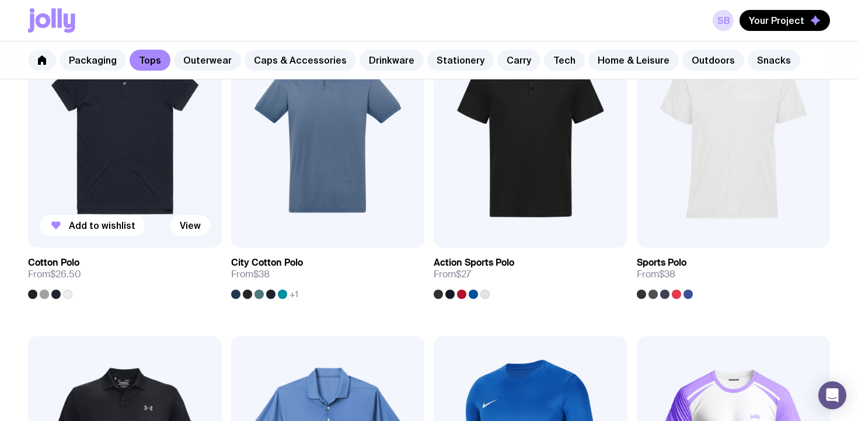 This screenshot has height=421, width=858. What do you see at coordinates (832, 395) in the screenshot?
I see `div: Open Intercom Messenger` at bounding box center [832, 395].